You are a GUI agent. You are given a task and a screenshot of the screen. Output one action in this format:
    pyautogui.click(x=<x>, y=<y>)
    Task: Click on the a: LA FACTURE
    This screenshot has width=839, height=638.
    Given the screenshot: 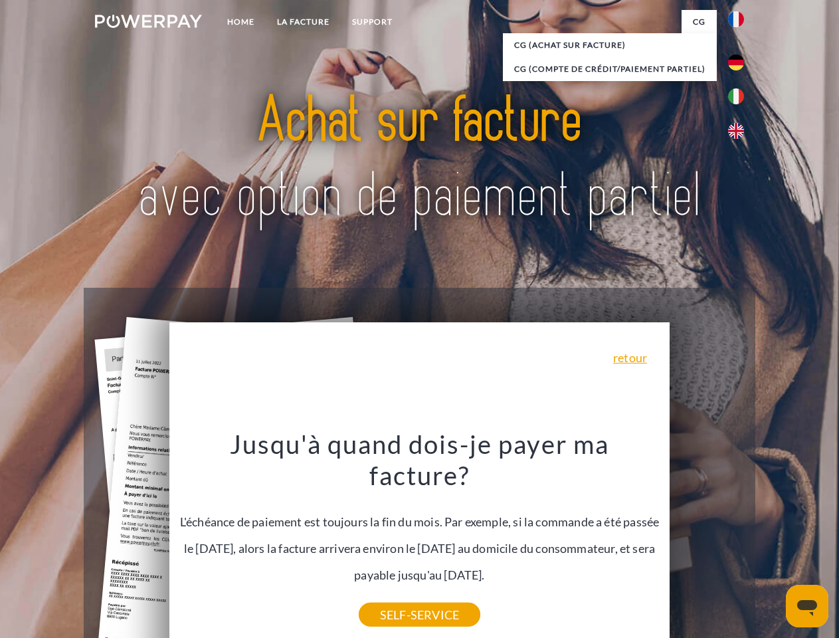 What is the action you would take?
    pyautogui.click(x=303, y=22)
    